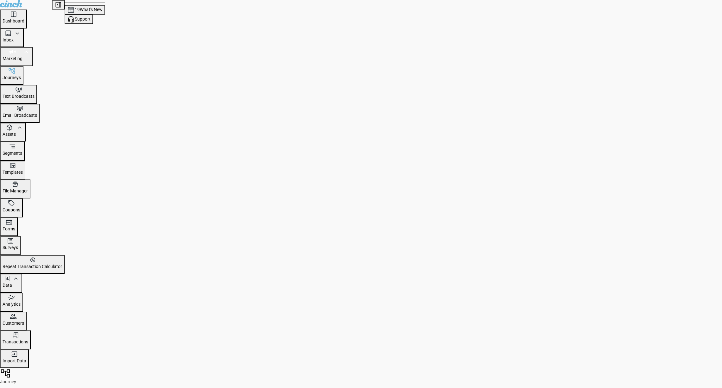  Describe the element at coordinates (13, 323) in the screenshot. I see `p: Customers` at that location.